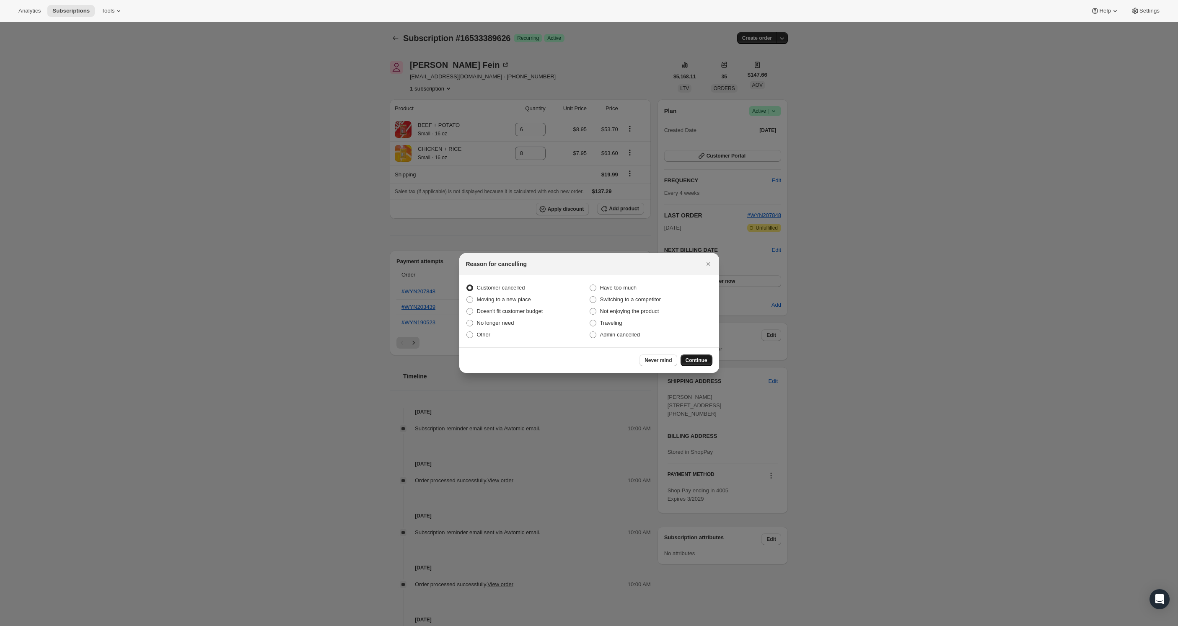 The image size is (1178, 626). Describe the element at coordinates (620, 334) in the screenshot. I see `span: Admin cancelled` at that location.